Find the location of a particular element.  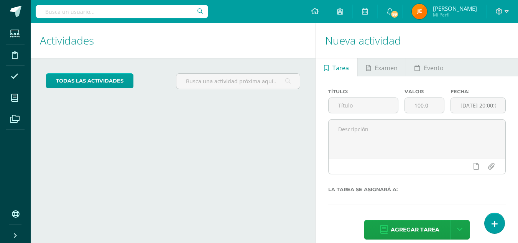

span: Mi Perfil is located at coordinates (455, 15).